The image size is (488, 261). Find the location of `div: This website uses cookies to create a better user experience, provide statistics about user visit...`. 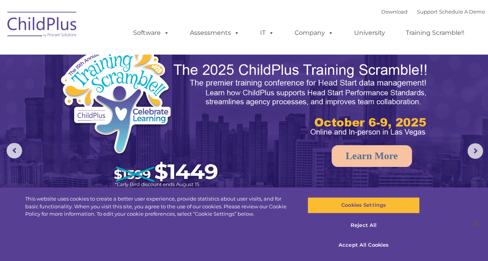

div: This website uses cookies to create a better user experience, provide statistics about user visit... is located at coordinates (159, 207).